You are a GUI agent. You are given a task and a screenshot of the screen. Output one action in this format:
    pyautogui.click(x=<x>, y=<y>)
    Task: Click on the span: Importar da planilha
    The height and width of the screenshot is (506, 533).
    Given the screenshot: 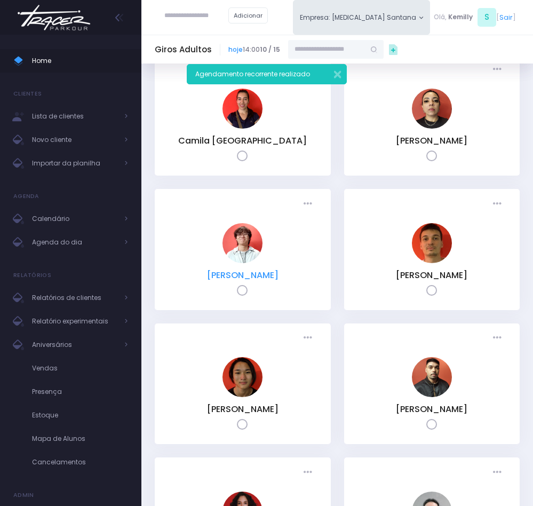 What is the action you would take?
    pyautogui.click(x=75, y=163)
    